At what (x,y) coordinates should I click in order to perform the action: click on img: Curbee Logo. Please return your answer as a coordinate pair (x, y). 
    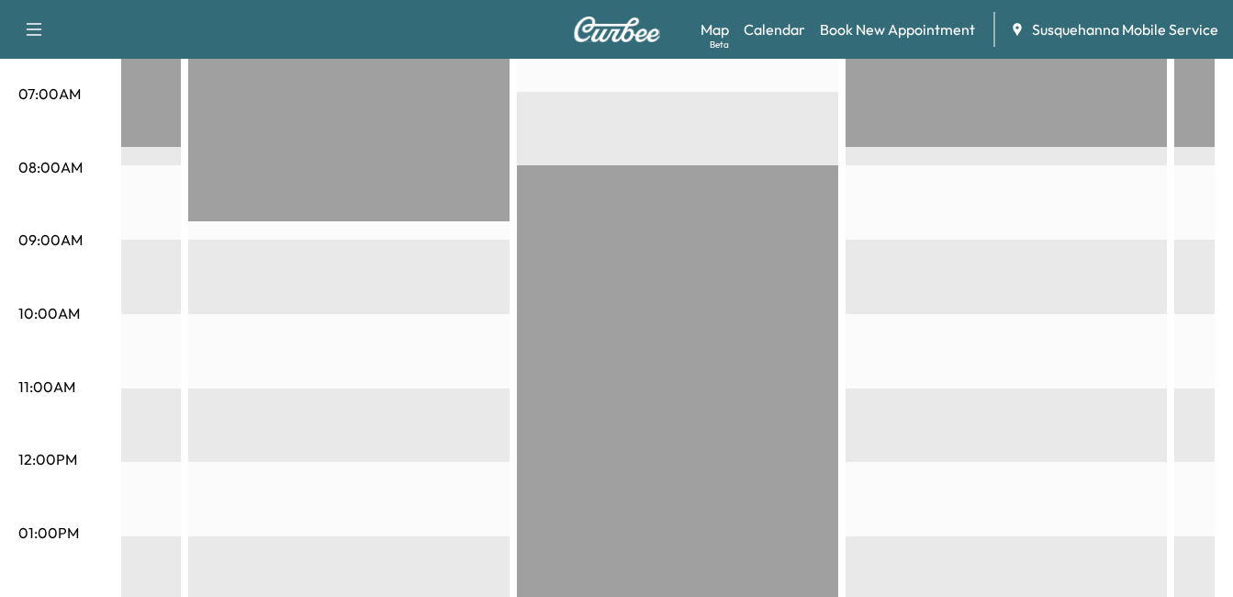
    Looking at the image, I should click on (617, 29).